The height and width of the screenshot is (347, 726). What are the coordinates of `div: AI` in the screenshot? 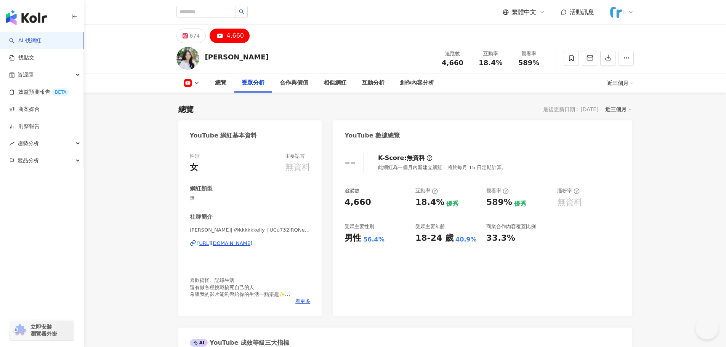 It's located at (199, 343).